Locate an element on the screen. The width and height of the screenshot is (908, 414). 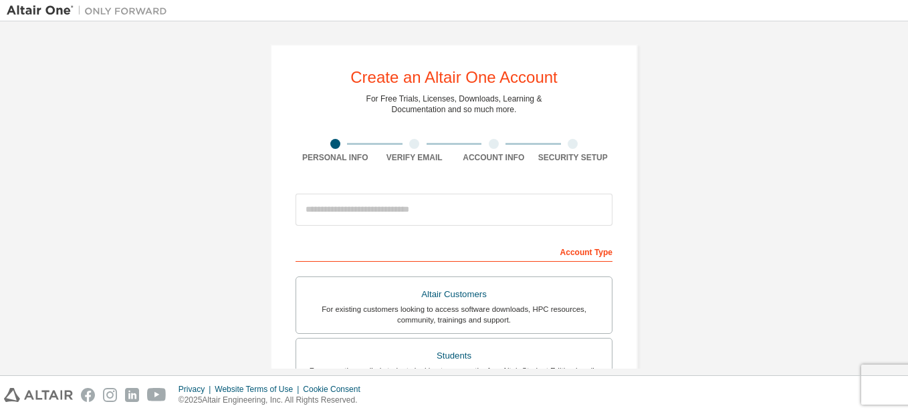
div: Personal Info is located at coordinates (335, 158).